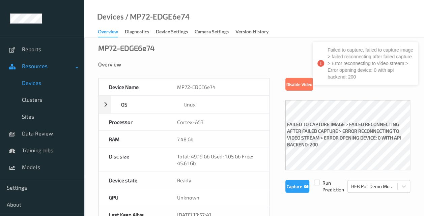 Image resolution: width=424 pixels, height=216 pixels. Describe the element at coordinates (133, 87) in the screenshot. I see `div: Device Name` at that location.